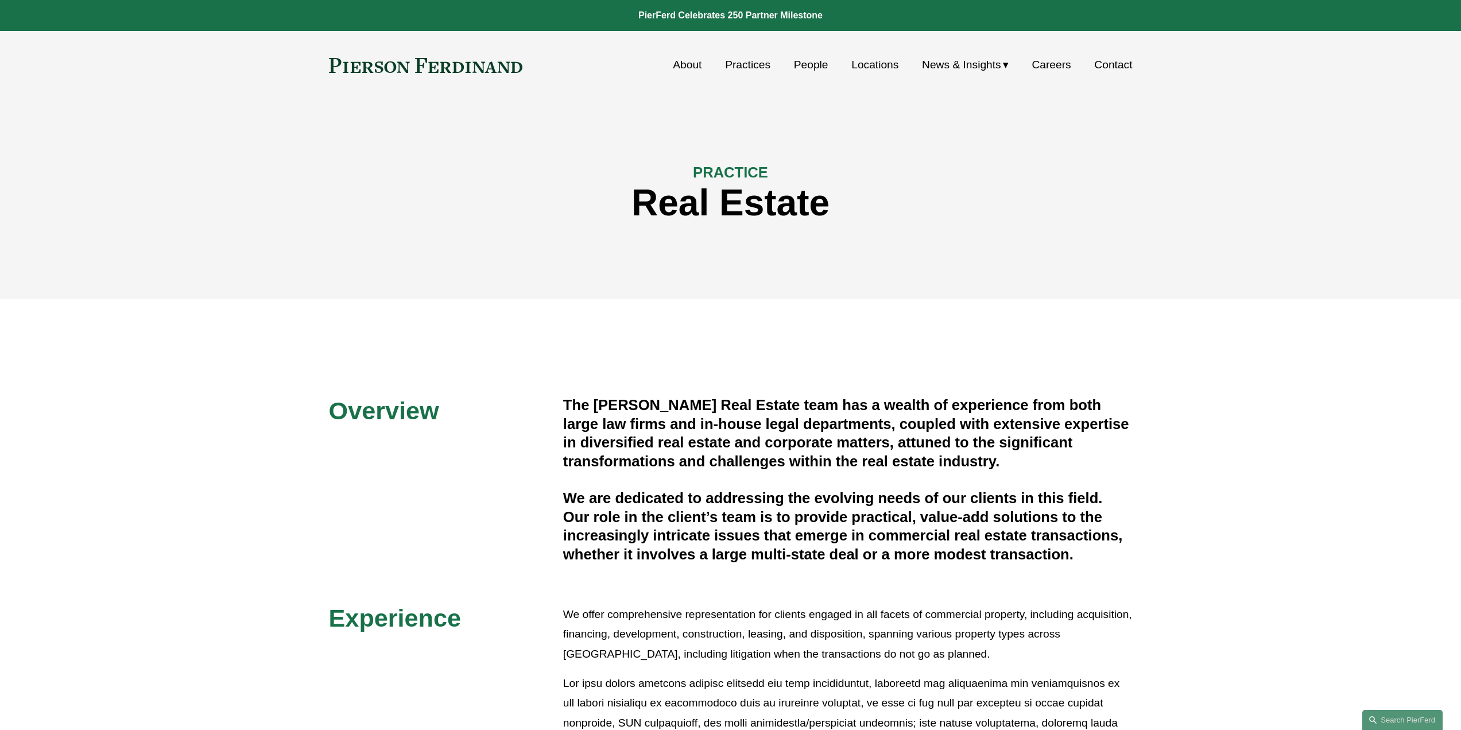 The image size is (1461, 730). What do you see at coordinates (965, 65) in the screenshot?
I see `a: folder dropdown` at bounding box center [965, 65].